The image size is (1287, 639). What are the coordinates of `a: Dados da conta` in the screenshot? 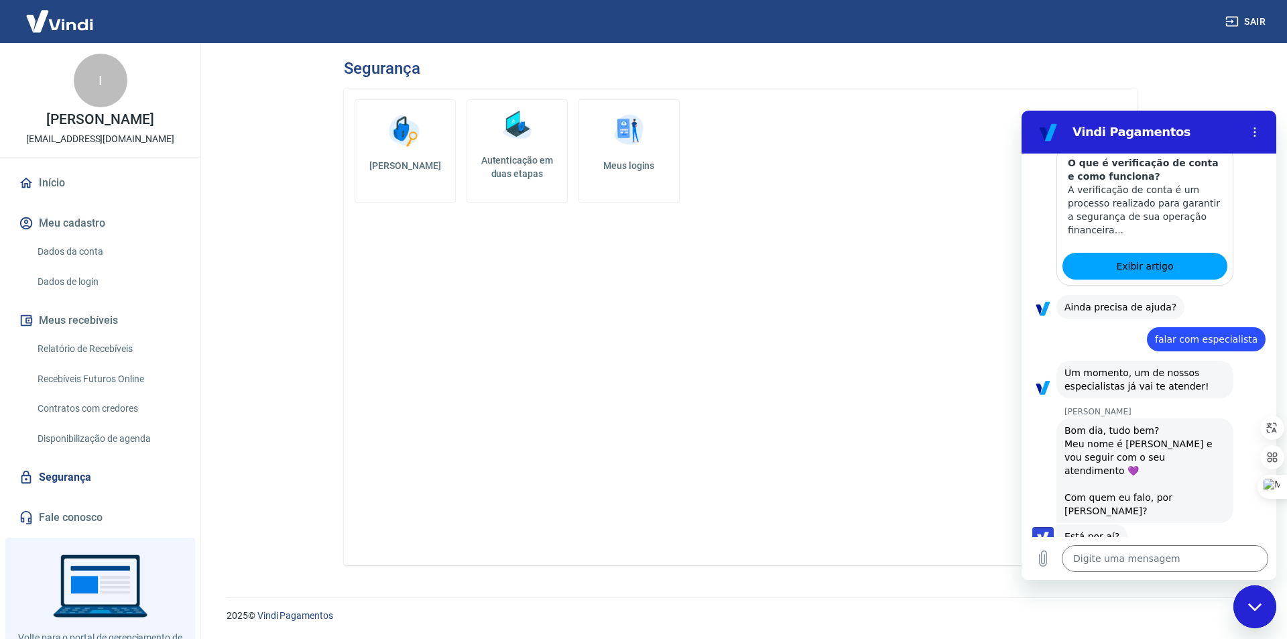 It's located at (108, 251).